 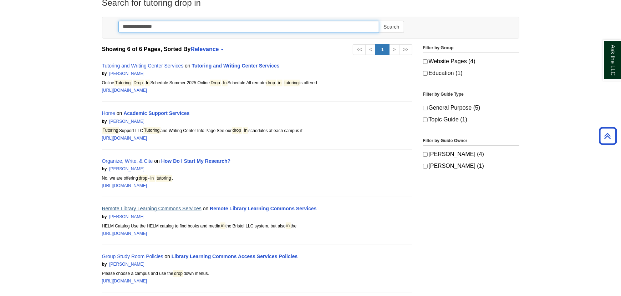 What do you see at coordinates (391, 27) in the screenshot?
I see `button: Search` at bounding box center [391, 27].